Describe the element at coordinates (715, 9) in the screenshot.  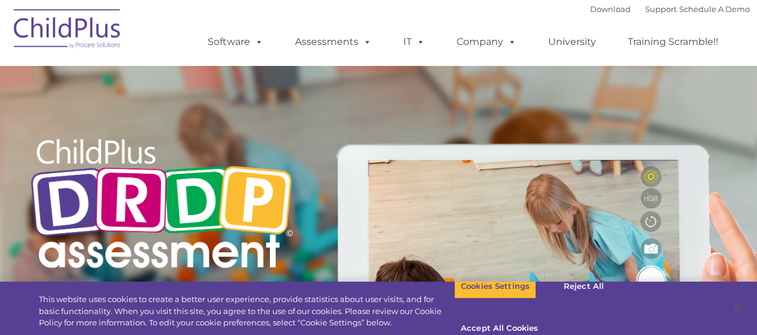
I see `a: Schedule A Demo` at that location.